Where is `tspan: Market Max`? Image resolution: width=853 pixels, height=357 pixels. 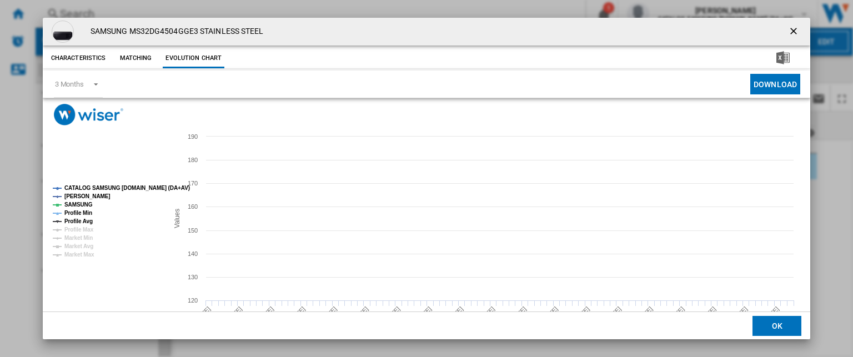 tspan: Market Max is located at coordinates (79, 254).